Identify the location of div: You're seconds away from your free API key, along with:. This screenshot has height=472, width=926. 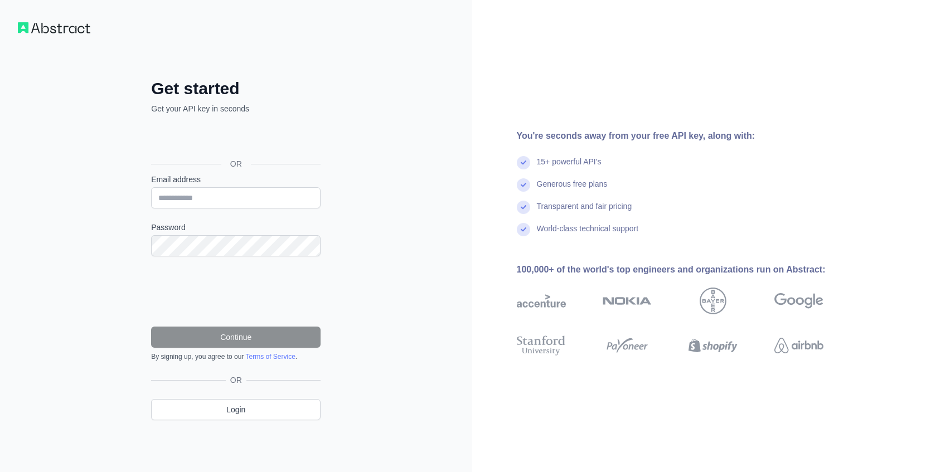
(688, 136).